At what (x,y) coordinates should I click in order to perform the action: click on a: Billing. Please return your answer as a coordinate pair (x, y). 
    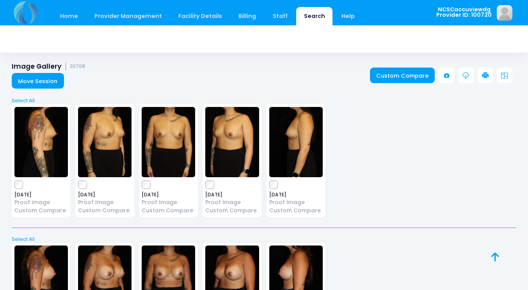
    Looking at the image, I should click on (247, 16).